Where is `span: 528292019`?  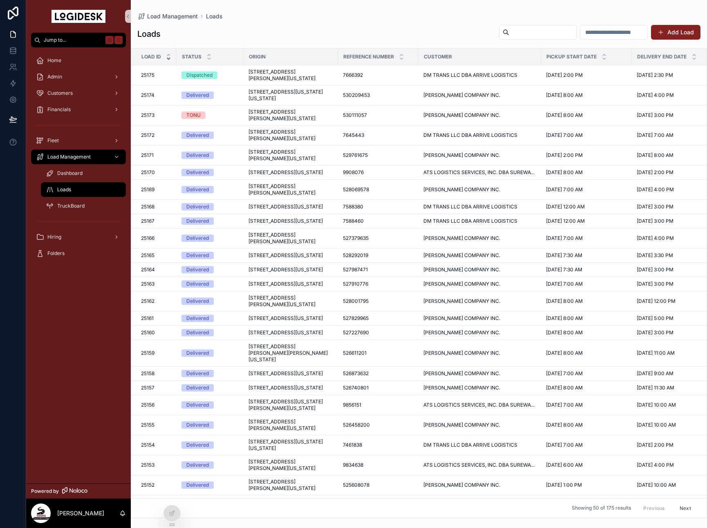
span: 528292019 is located at coordinates (355, 255).